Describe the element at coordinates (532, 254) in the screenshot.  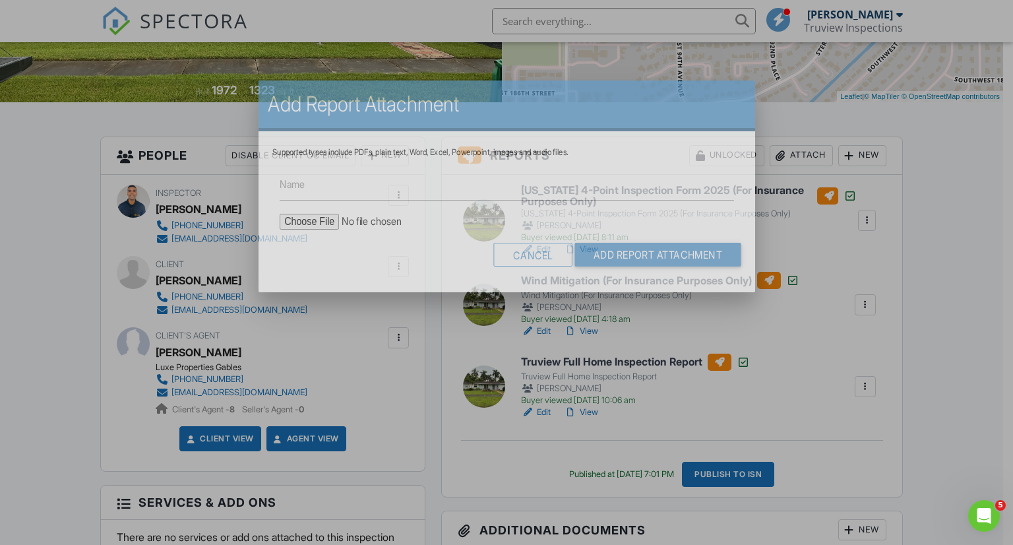
I see `div: Cancel` at that location.